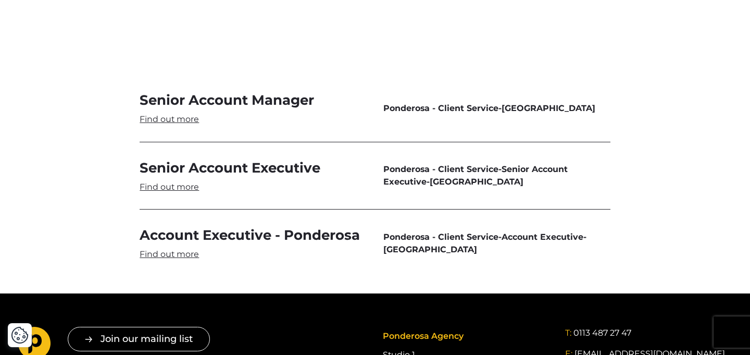  Describe the element at coordinates (602, 333) in the screenshot. I see `a: 0113 487 27 47` at that location.